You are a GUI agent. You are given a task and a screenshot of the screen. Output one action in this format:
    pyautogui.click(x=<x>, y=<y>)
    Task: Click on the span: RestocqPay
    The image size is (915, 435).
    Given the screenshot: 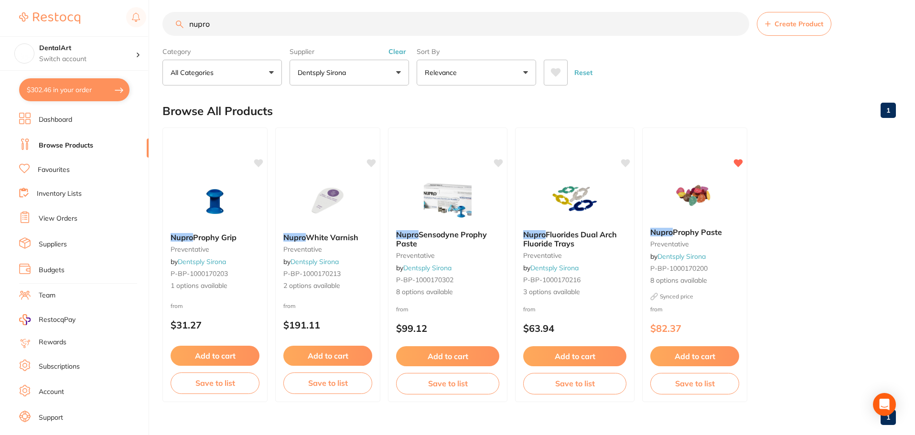 What is the action you would take?
    pyautogui.click(x=57, y=320)
    